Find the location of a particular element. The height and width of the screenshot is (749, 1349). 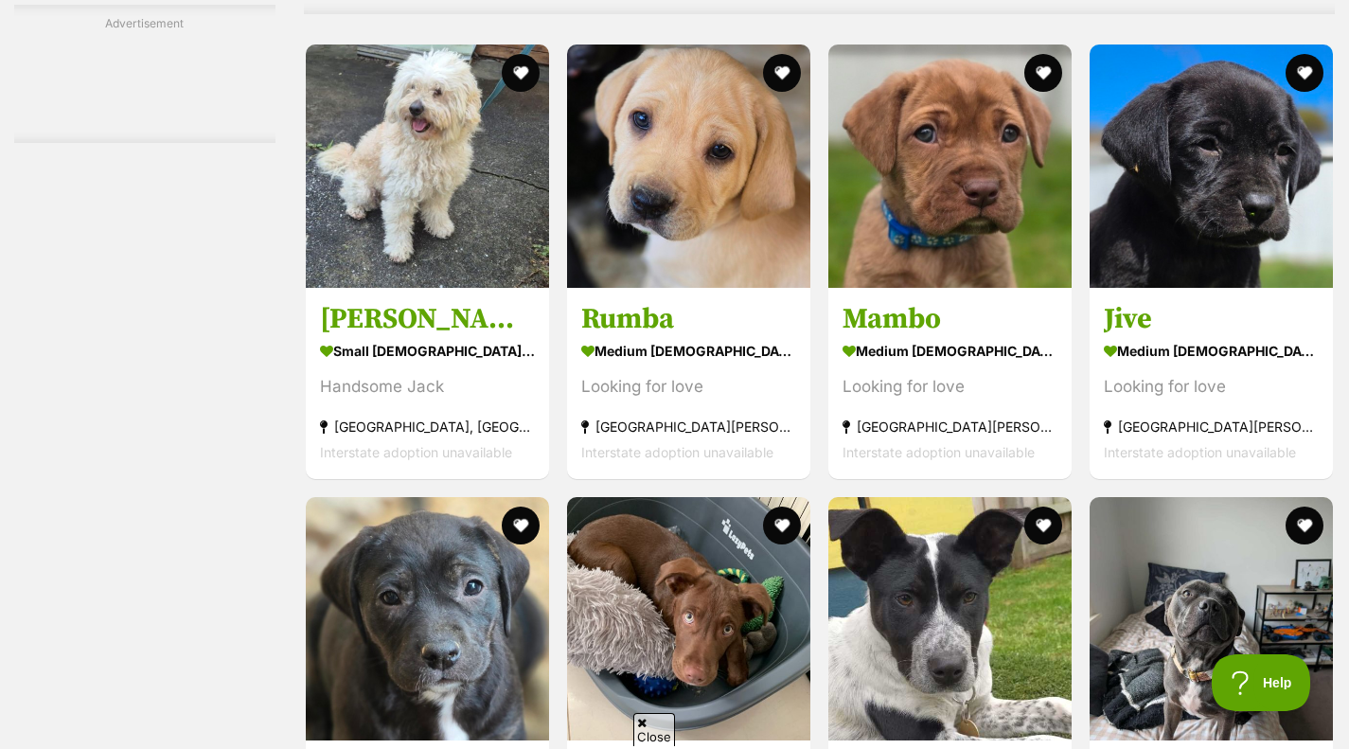

img: Jack Uffelman - Poodle (Toy) x Bichon Frise Dog is located at coordinates (427, 166).